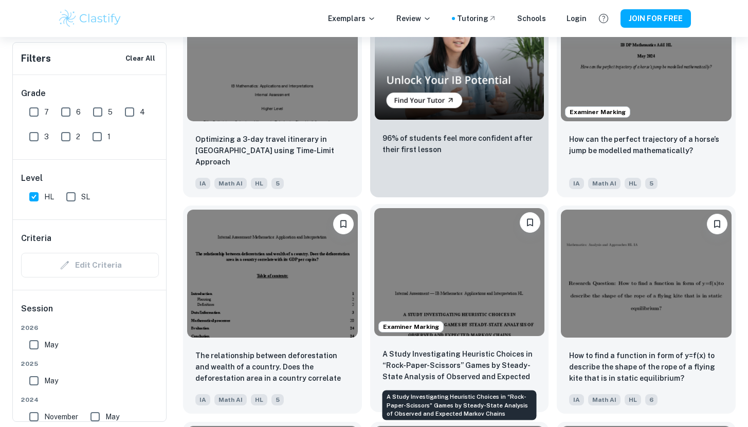  I want to click on a: Tutoring, so click(477, 19).